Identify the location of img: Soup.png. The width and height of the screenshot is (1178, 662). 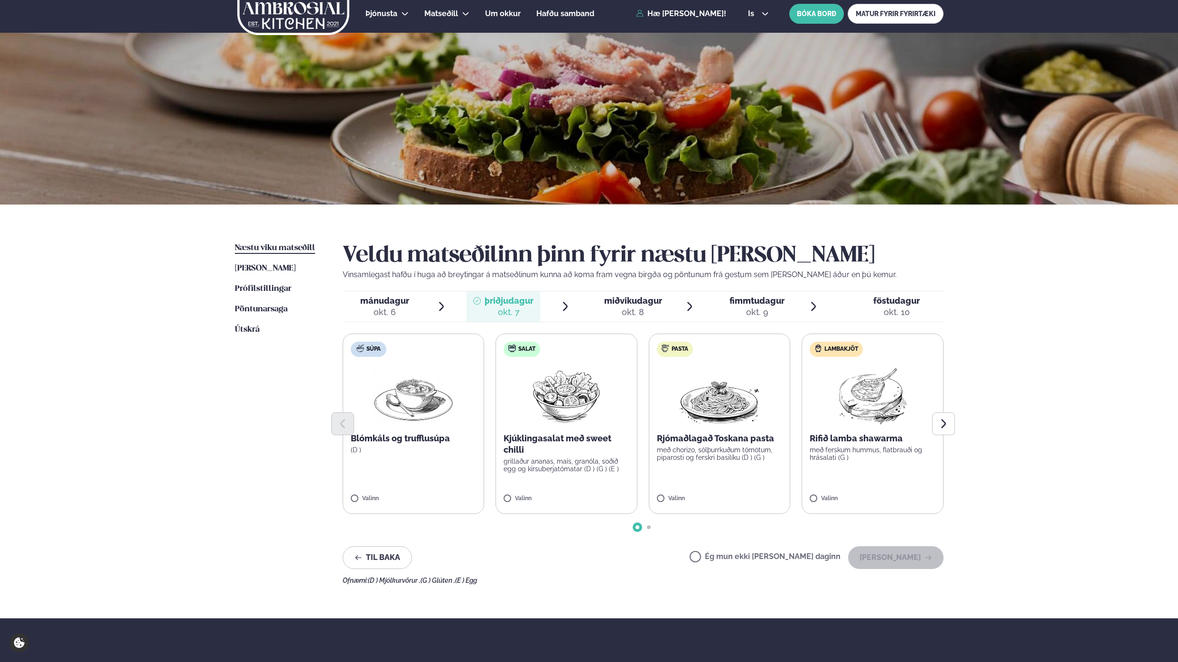
(413, 395).